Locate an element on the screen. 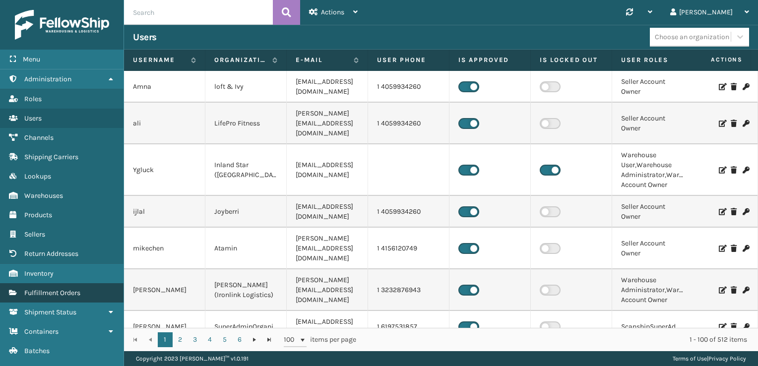 The image size is (758, 366). td: 1 3232876943 is located at coordinates (409, 290).